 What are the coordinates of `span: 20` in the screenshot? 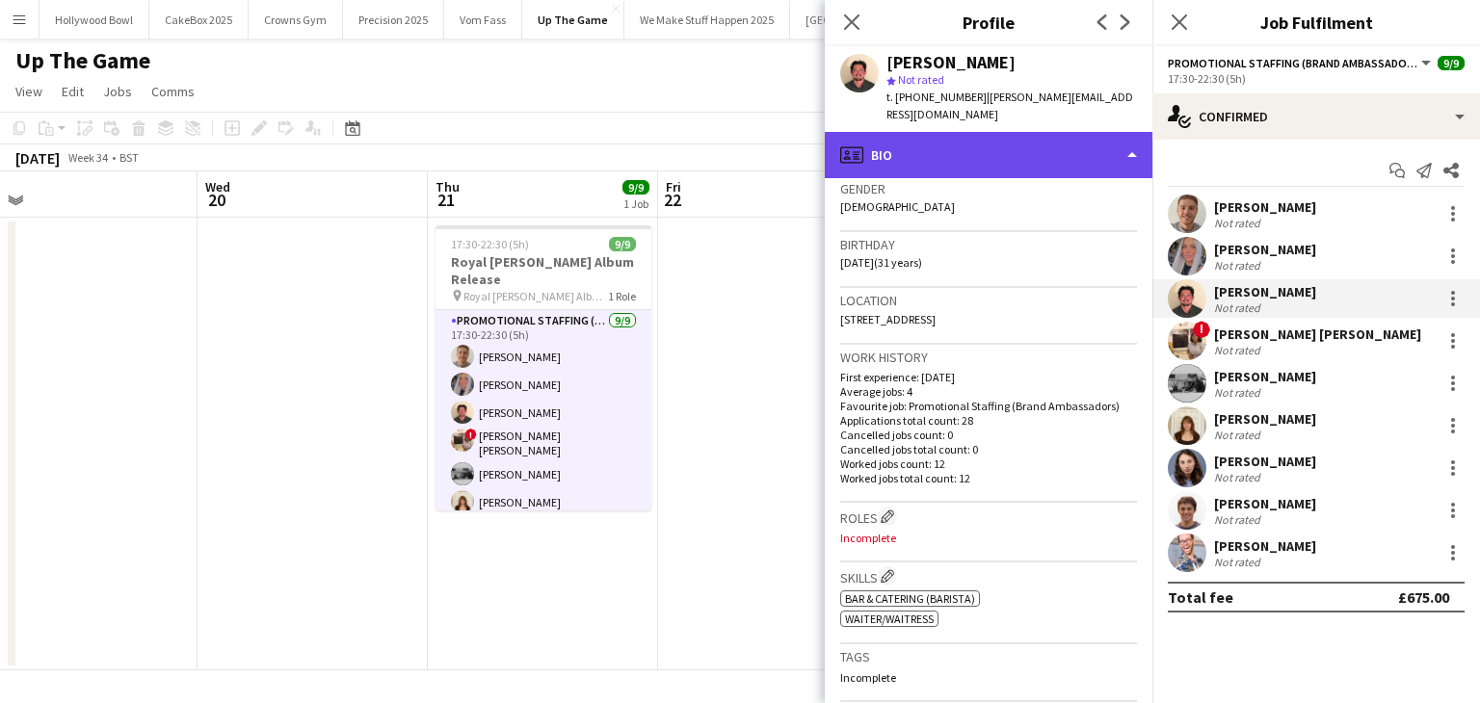 It's located at (216, 199).